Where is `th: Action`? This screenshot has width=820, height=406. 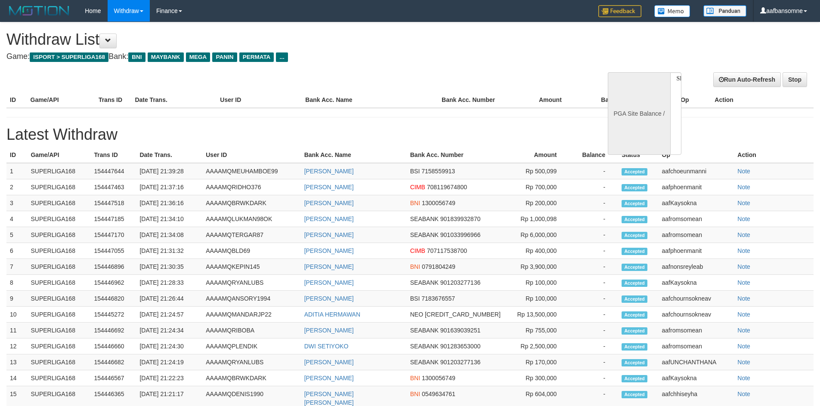 th: Action is located at coordinates (762, 100).